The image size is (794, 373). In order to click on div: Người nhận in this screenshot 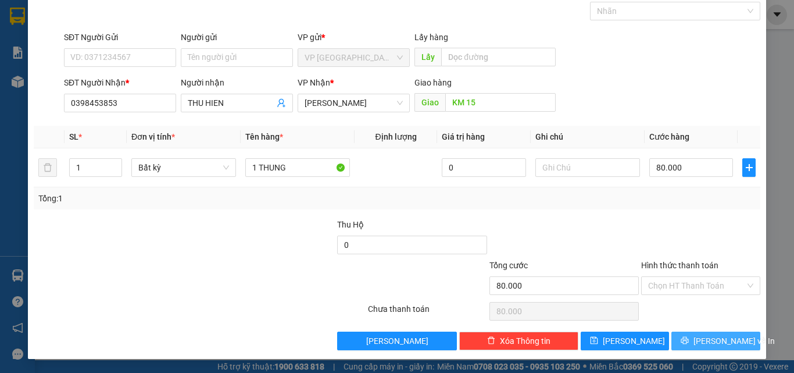, I will do `click(237, 83)`.